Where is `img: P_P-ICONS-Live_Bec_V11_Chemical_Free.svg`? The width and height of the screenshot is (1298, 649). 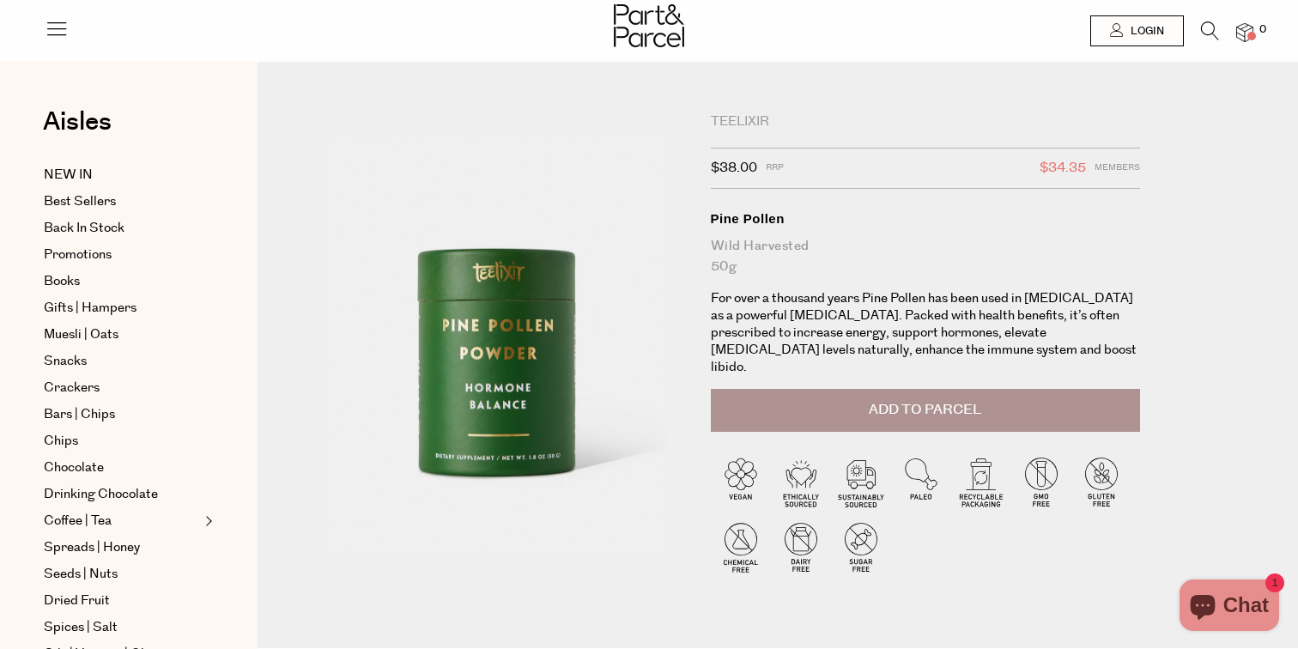
img: P_P-ICONS-Live_Bec_V11_Chemical_Free.svg is located at coordinates (741, 547).